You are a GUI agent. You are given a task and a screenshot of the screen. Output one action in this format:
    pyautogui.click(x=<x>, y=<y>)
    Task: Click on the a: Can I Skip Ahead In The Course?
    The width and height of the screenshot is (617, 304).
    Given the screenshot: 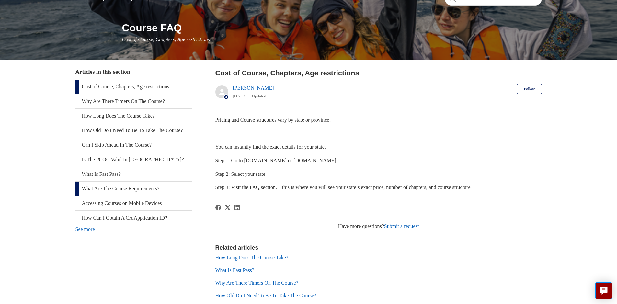 What is the action you would take?
    pyautogui.click(x=134, y=145)
    